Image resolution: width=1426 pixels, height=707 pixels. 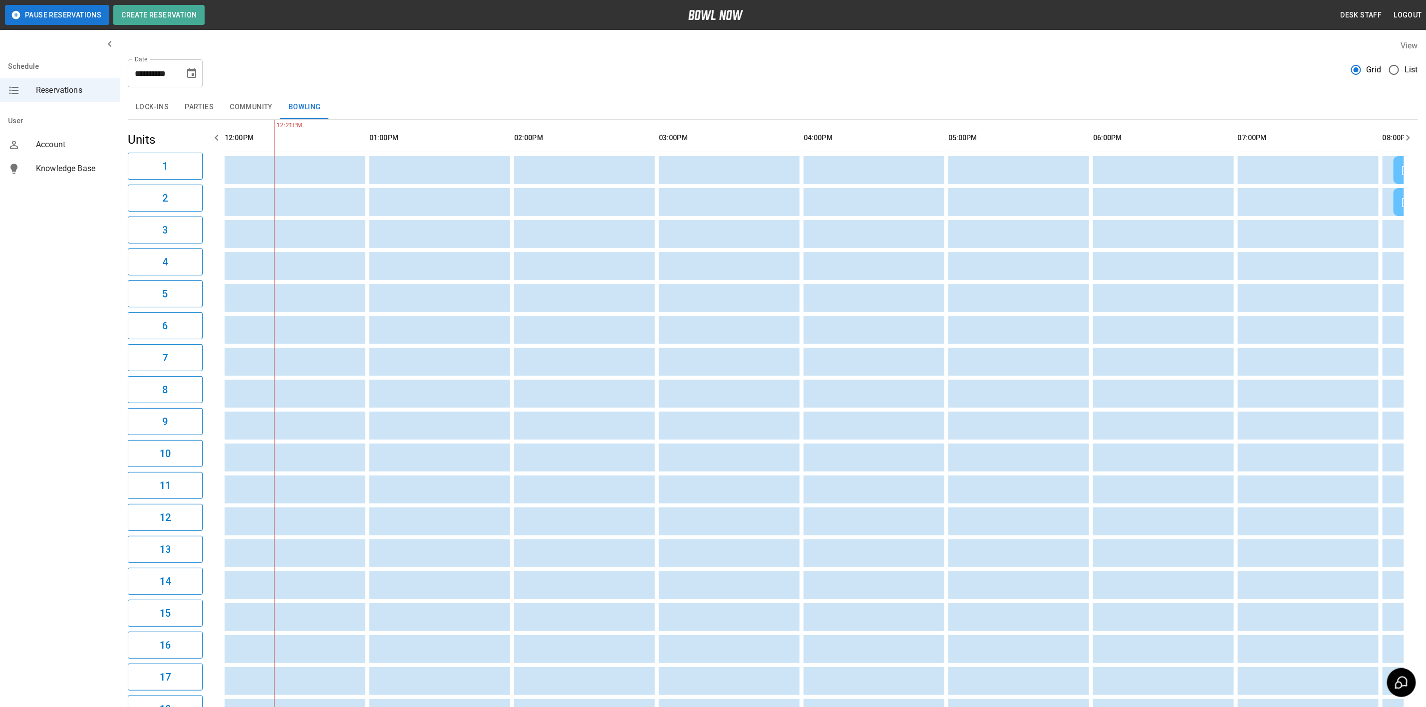 I want to click on button: 5, so click(x=165, y=294).